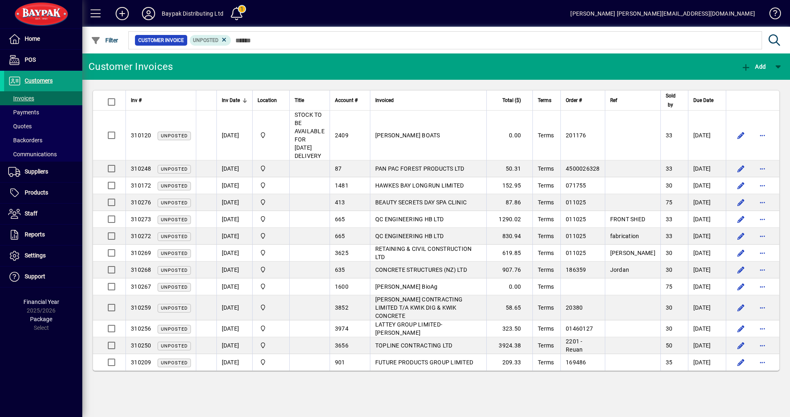 The image size is (790, 417). I want to click on span: Jordan, so click(620, 270).